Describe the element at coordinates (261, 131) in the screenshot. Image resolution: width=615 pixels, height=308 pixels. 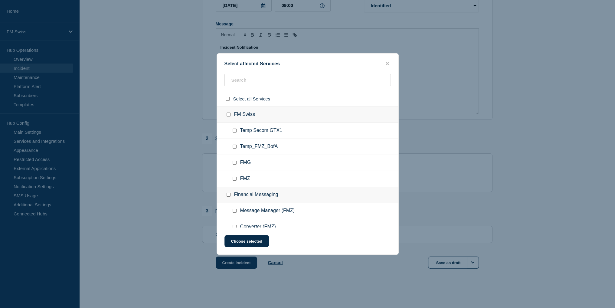
I see `span: Temp Secom GTX1` at that location.